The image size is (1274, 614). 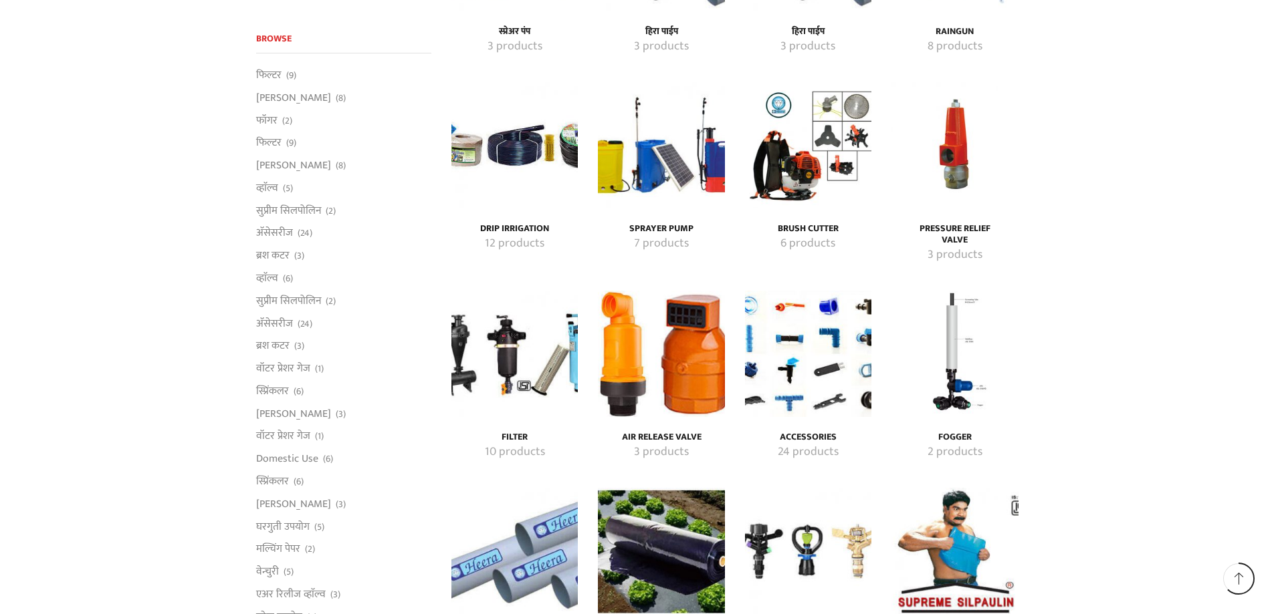 What do you see at coordinates (660, 437) in the screenshot?
I see `h4: Air Release Valve` at bounding box center [660, 437].